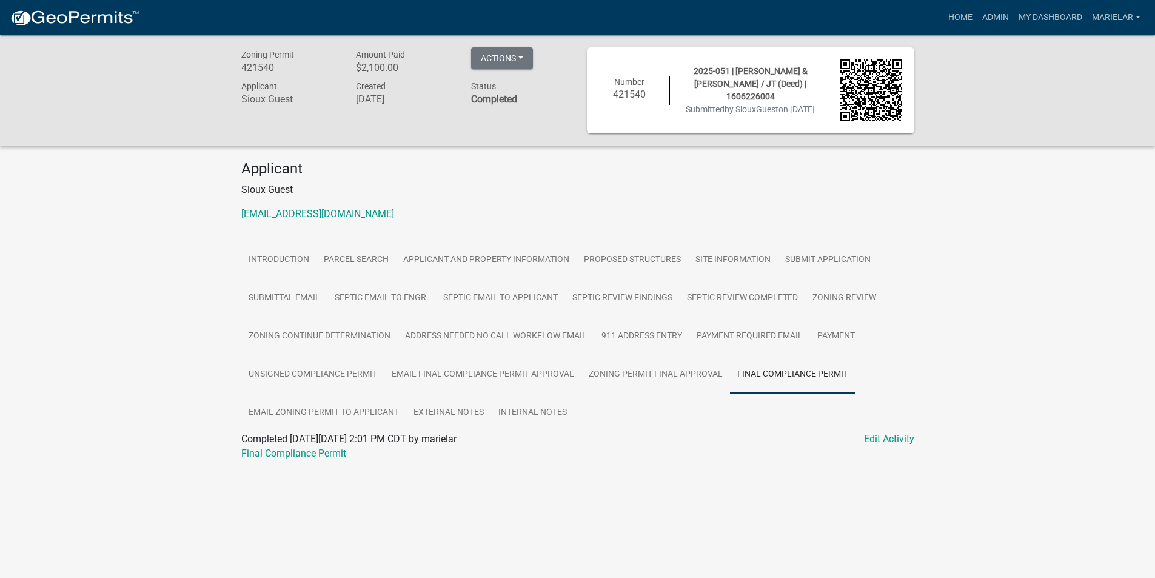  Describe the element at coordinates (961, 18) in the screenshot. I see `a: Home` at that location.